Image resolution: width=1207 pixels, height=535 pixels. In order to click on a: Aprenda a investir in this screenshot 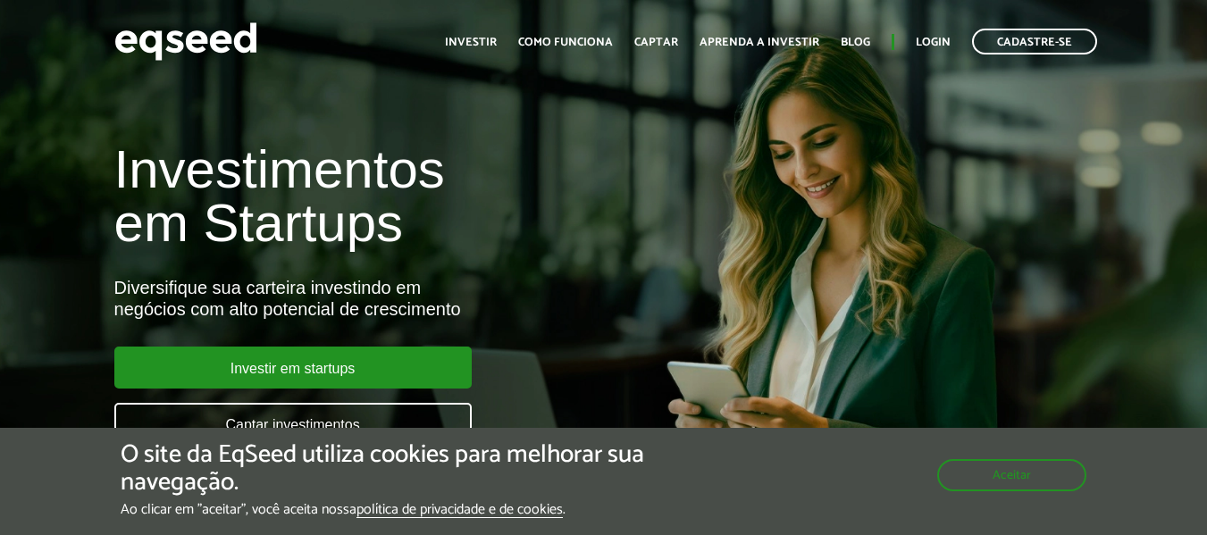, I will do `click(759, 42)`.